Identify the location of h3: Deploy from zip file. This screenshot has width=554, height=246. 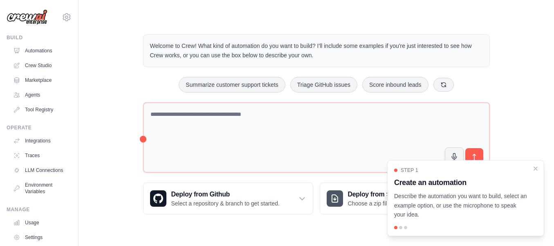
(383, 194).